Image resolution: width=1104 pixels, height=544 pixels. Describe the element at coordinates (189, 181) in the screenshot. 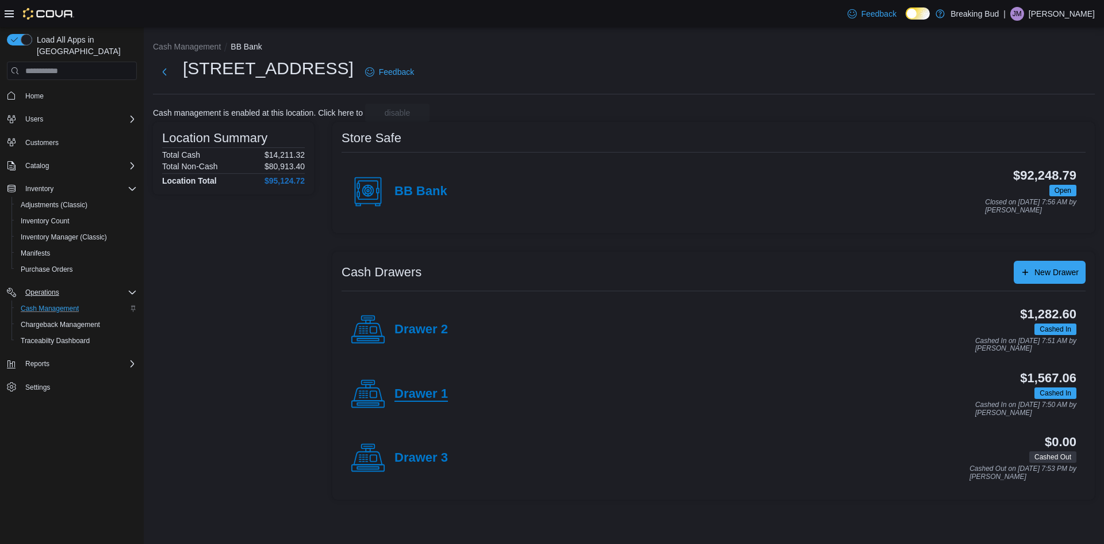

I see `h4: Location Total` at that location.